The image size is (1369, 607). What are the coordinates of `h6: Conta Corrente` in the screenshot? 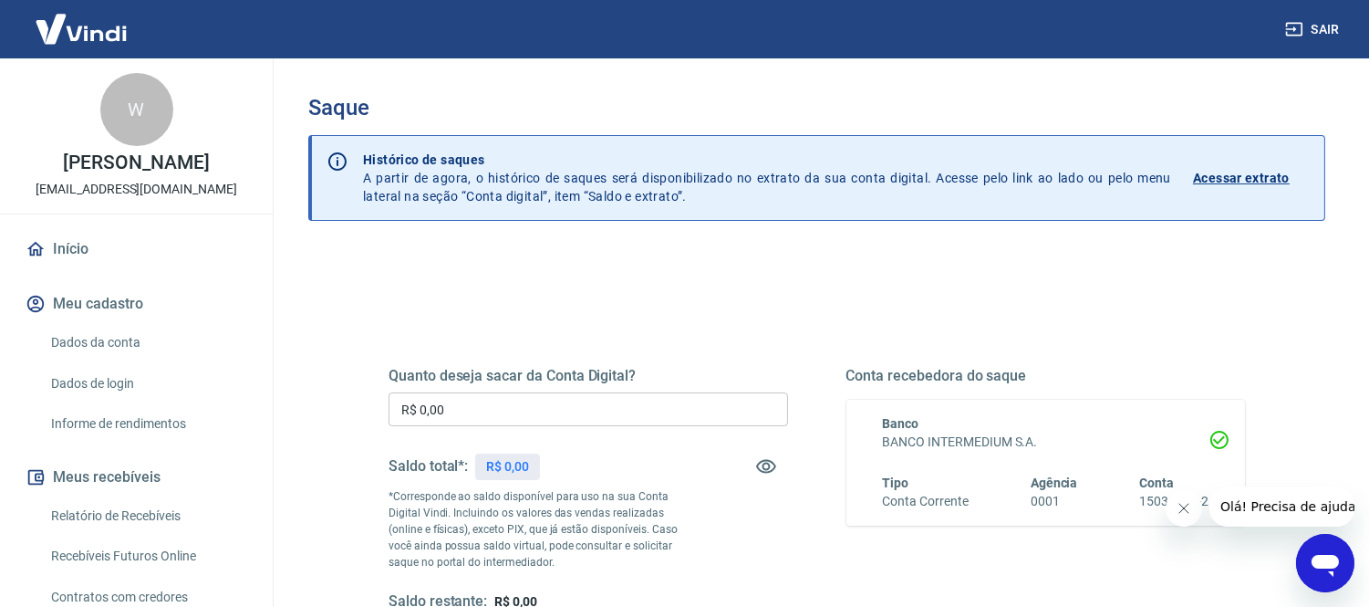 It's located at (926, 501).